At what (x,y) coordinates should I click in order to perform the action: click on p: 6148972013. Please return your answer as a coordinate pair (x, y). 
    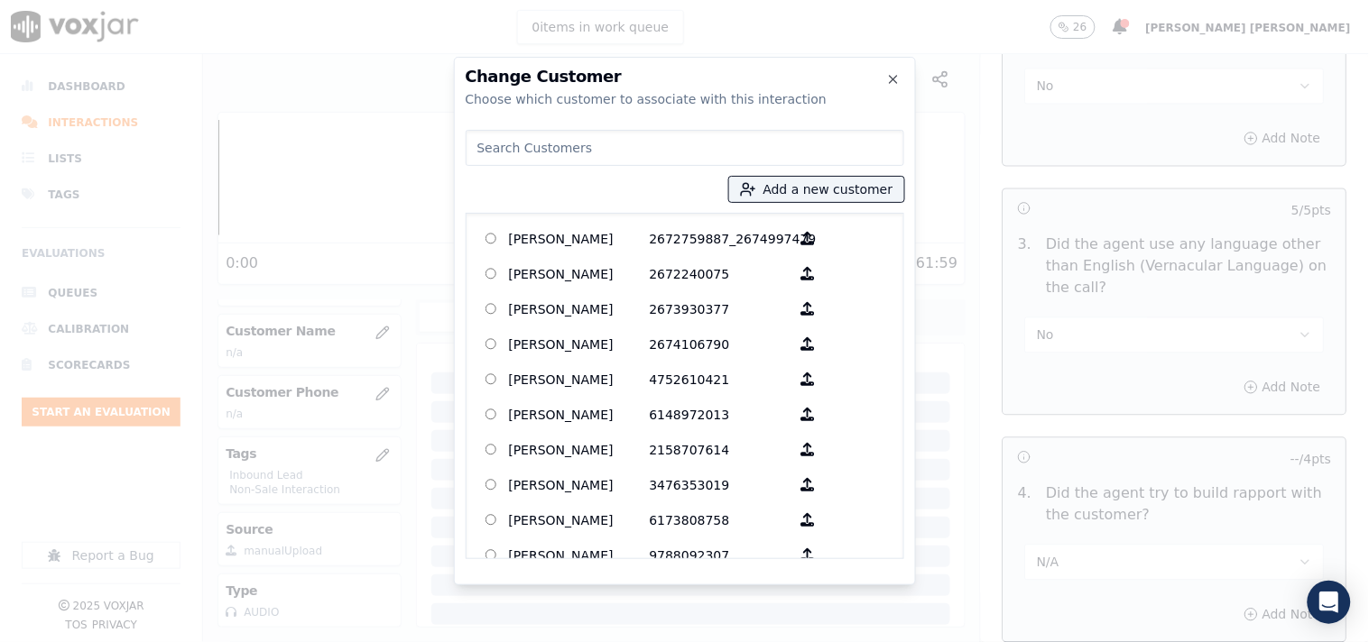
    Looking at the image, I should click on (720, 414).